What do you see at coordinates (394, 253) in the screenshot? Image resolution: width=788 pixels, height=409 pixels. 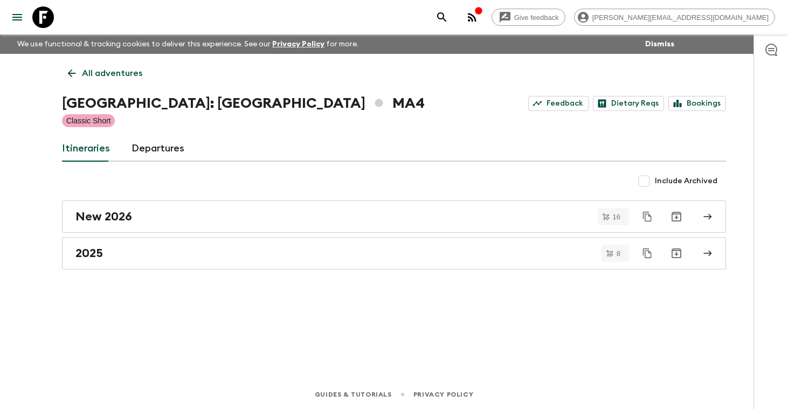 I see `a: 2025` at bounding box center [394, 253].